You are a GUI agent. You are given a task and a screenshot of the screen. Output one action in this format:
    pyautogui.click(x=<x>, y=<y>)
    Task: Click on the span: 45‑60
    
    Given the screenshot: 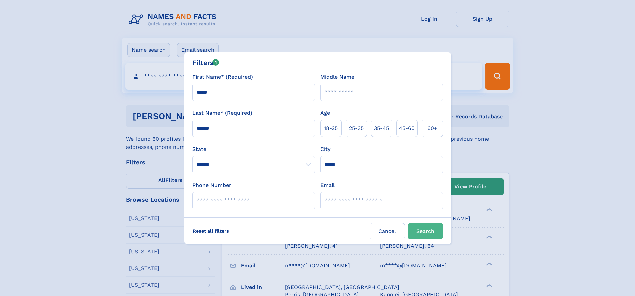 What is the action you would take?
    pyautogui.click(x=407, y=128)
    